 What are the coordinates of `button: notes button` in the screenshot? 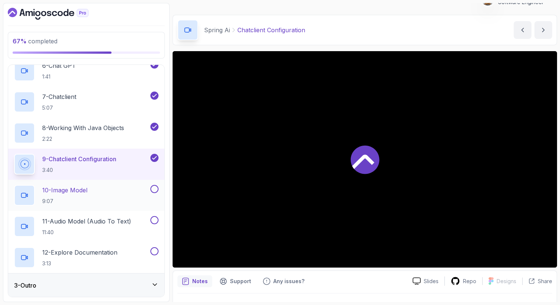 It's located at (195, 281).